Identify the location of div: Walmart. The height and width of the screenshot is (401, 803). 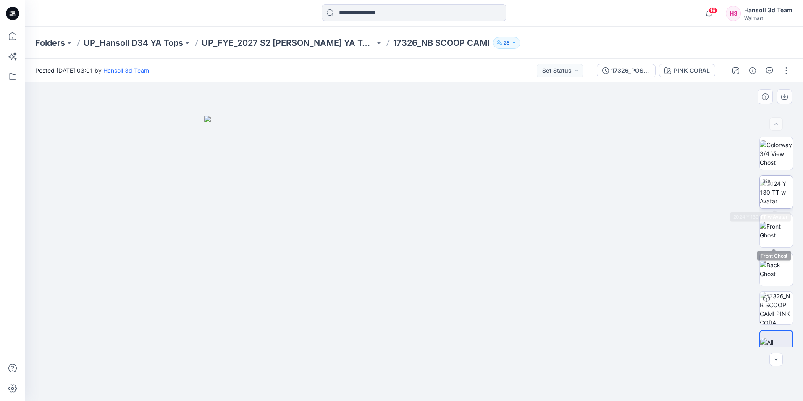
(768, 18).